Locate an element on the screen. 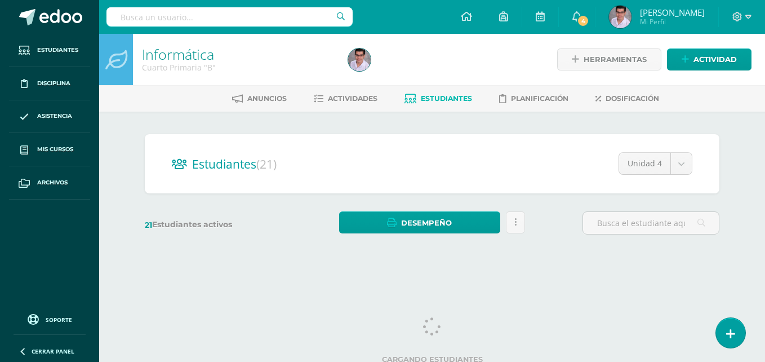 The width and height of the screenshot is (765, 362). span: Planificación is located at coordinates (540, 98).